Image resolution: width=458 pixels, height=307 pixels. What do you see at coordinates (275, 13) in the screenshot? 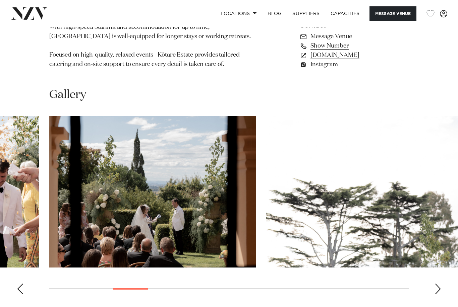
I see `a: BLOG` at bounding box center [275, 13].